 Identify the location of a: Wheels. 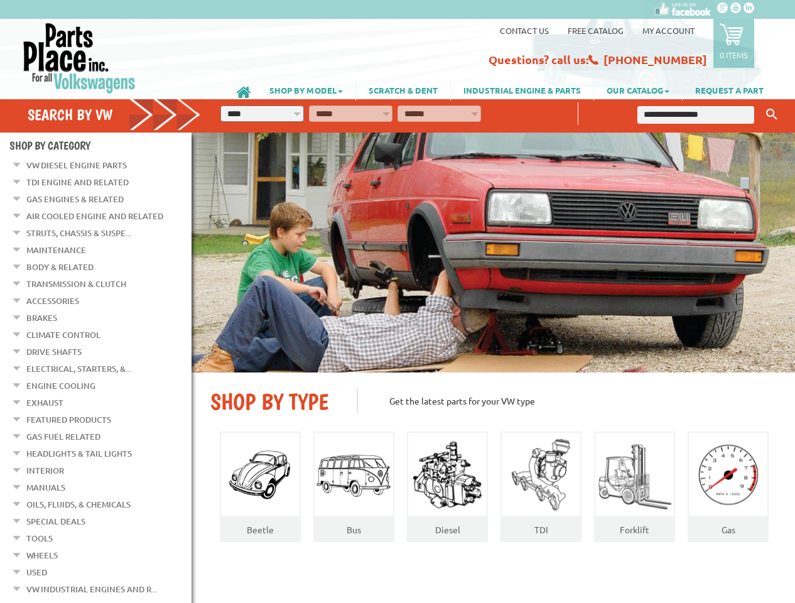
(42, 555).